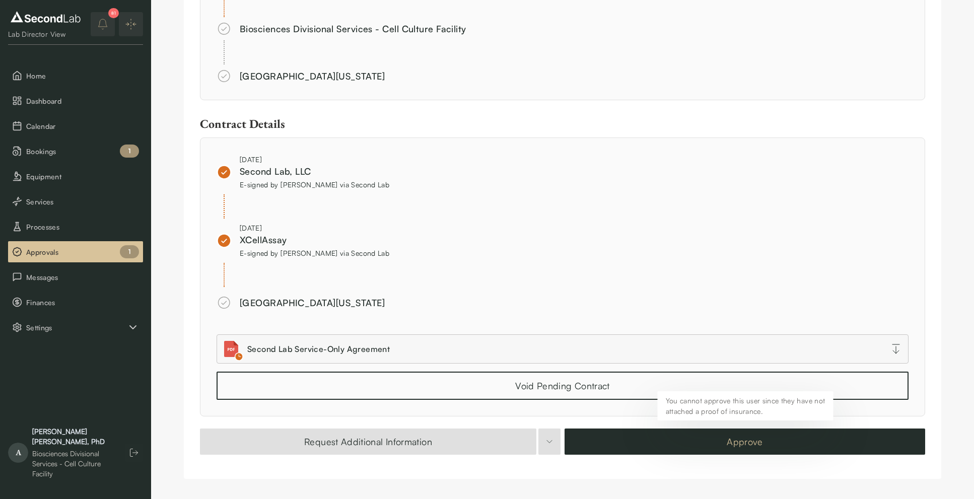  I want to click on span: Settings, so click(77, 327).